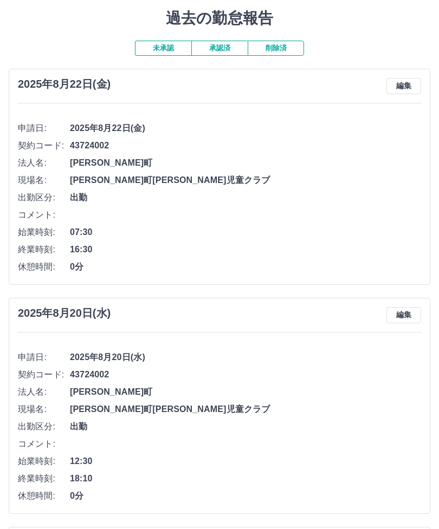  What do you see at coordinates (163, 48) in the screenshot?
I see `button: 未承認` at bounding box center [163, 48].